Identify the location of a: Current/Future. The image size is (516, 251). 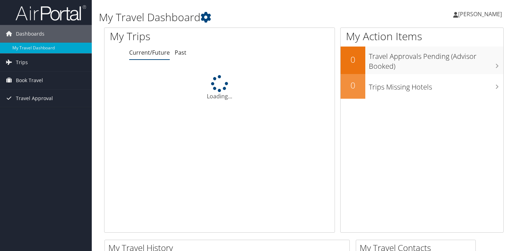
(149, 53).